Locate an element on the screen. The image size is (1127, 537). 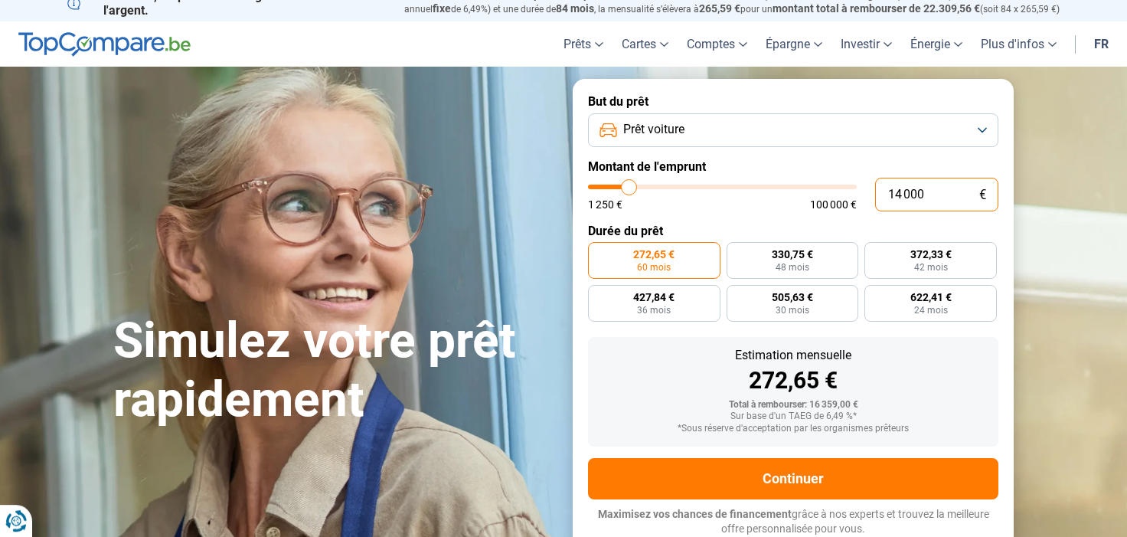
span: Prêt voiture is located at coordinates (654, 129).